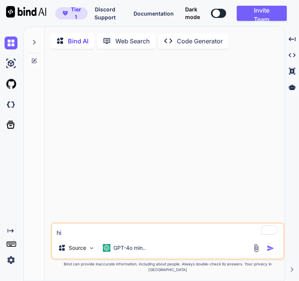  I want to click on p: Source, so click(78, 248).